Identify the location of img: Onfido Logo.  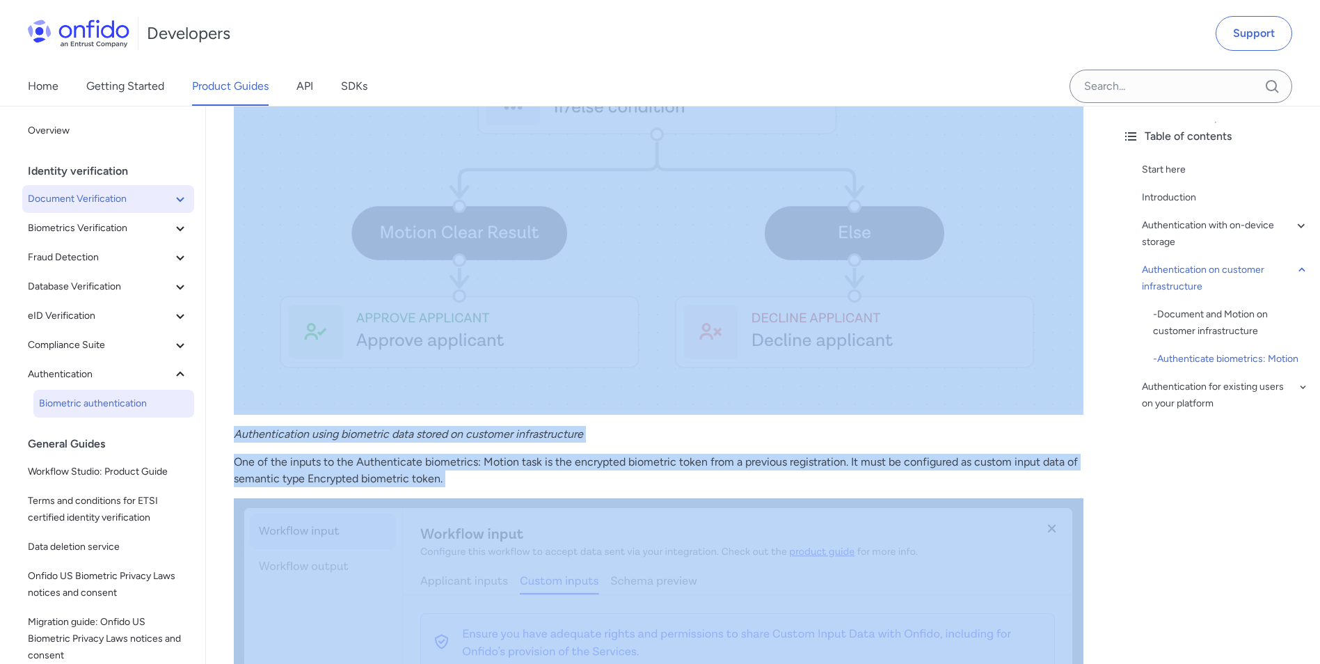
(79, 33).